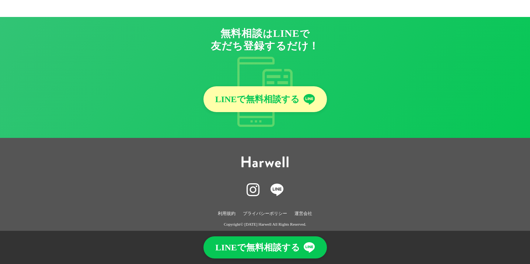 This screenshot has height=264, width=530. What do you see at coordinates (304, 214) in the screenshot?
I see `a: 運営会社` at bounding box center [304, 214].